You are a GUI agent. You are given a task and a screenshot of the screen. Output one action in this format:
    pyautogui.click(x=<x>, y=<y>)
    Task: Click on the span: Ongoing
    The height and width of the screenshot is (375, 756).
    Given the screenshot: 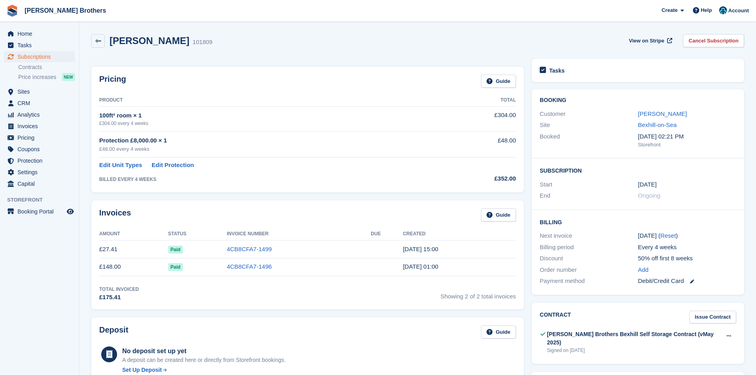 What is the action you would take?
    pyautogui.click(x=649, y=195)
    